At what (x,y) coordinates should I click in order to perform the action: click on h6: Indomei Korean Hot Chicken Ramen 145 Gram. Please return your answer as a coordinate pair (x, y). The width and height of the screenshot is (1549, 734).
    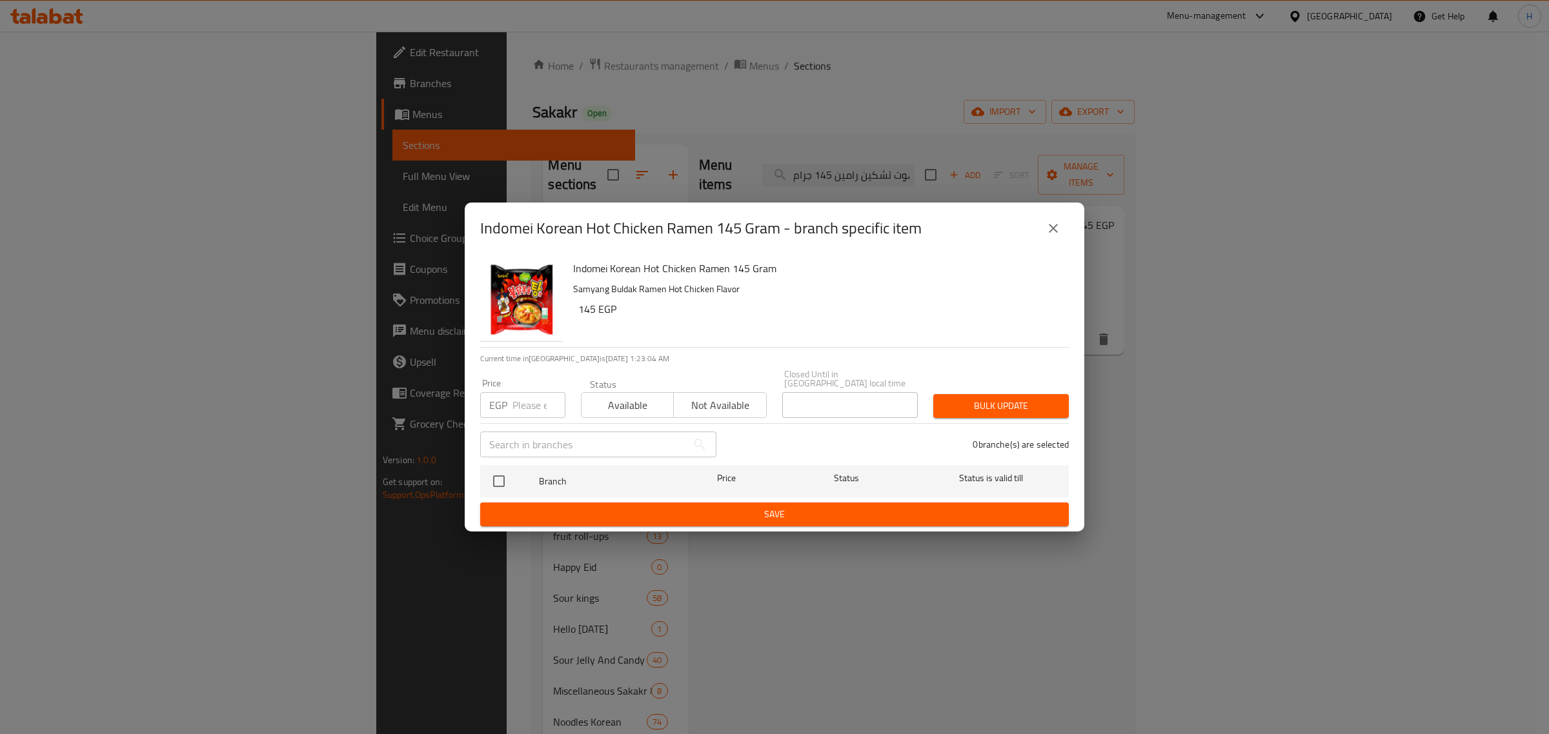
    Looking at the image, I should click on (816, 268).